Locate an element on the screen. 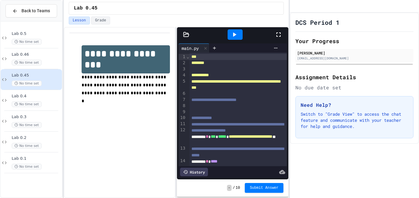 This screenshot has height=198, width=419. div: 1 is located at coordinates (182, 57).